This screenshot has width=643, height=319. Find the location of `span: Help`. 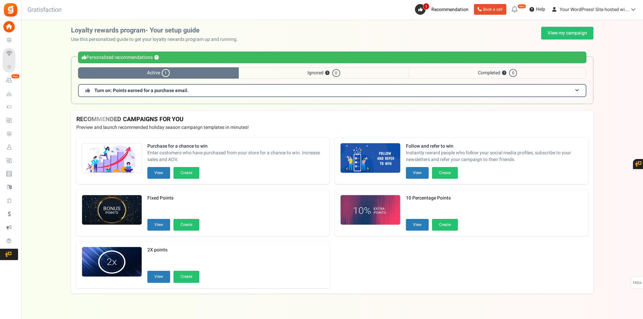

span: Help is located at coordinates (539, 9).